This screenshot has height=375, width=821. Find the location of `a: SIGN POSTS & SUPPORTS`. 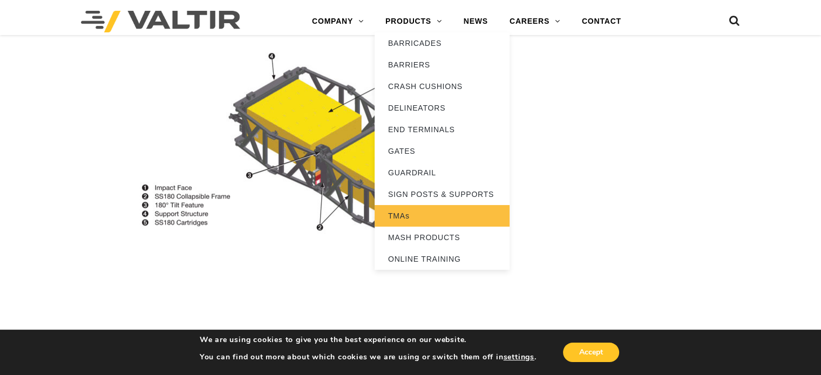

a: SIGN POSTS & SUPPORTS is located at coordinates (442, 194).